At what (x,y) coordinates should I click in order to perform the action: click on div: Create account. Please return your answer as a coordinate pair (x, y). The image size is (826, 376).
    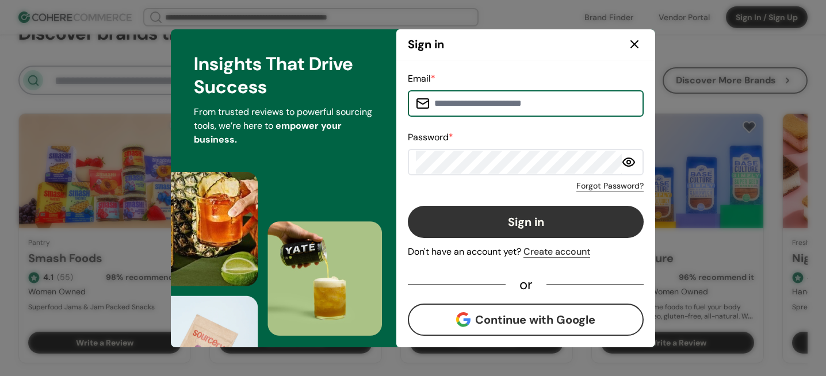
    Looking at the image, I should click on (557, 252).